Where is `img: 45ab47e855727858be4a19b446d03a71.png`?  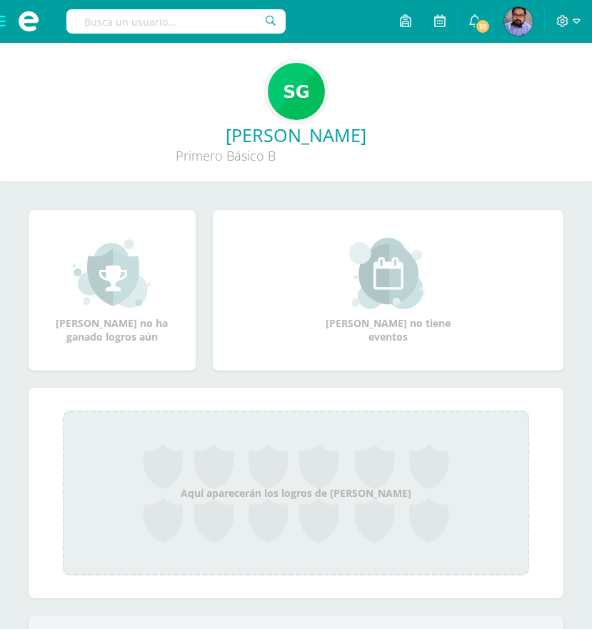
img: 45ab47e855727858be4a19b446d03a71.png is located at coordinates (296, 91).